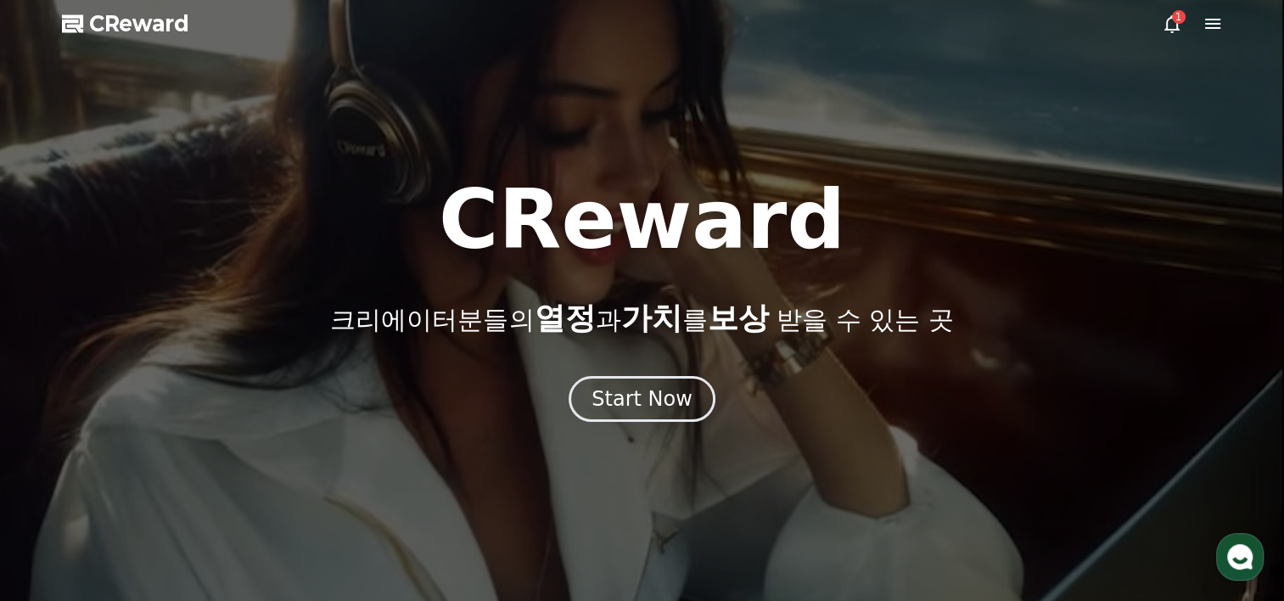 Image resolution: width=1284 pixels, height=601 pixels. What do you see at coordinates (166, 481) in the screenshot?
I see `a: 대화` at bounding box center [166, 481].